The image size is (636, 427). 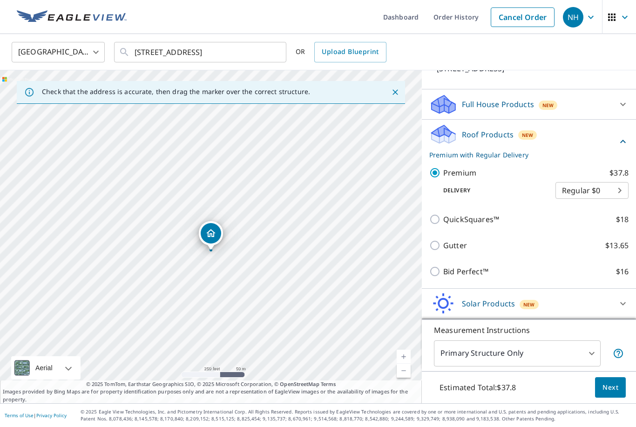 I want to click on a: Upload Blueprint, so click(x=350, y=52).